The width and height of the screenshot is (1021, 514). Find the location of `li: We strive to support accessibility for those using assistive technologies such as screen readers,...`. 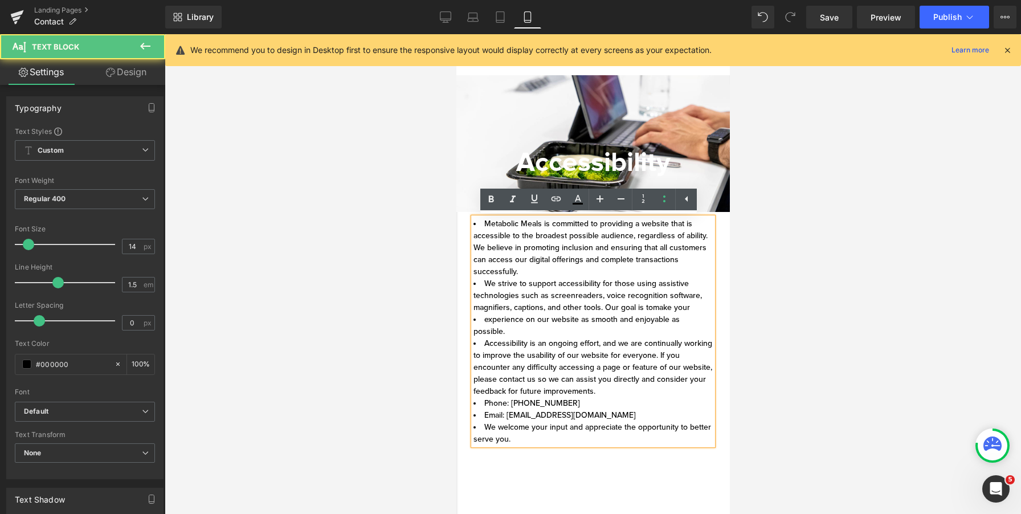

li: We strive to support accessibility for those using assistive technologies such as screen readers,... is located at coordinates (137, 261).